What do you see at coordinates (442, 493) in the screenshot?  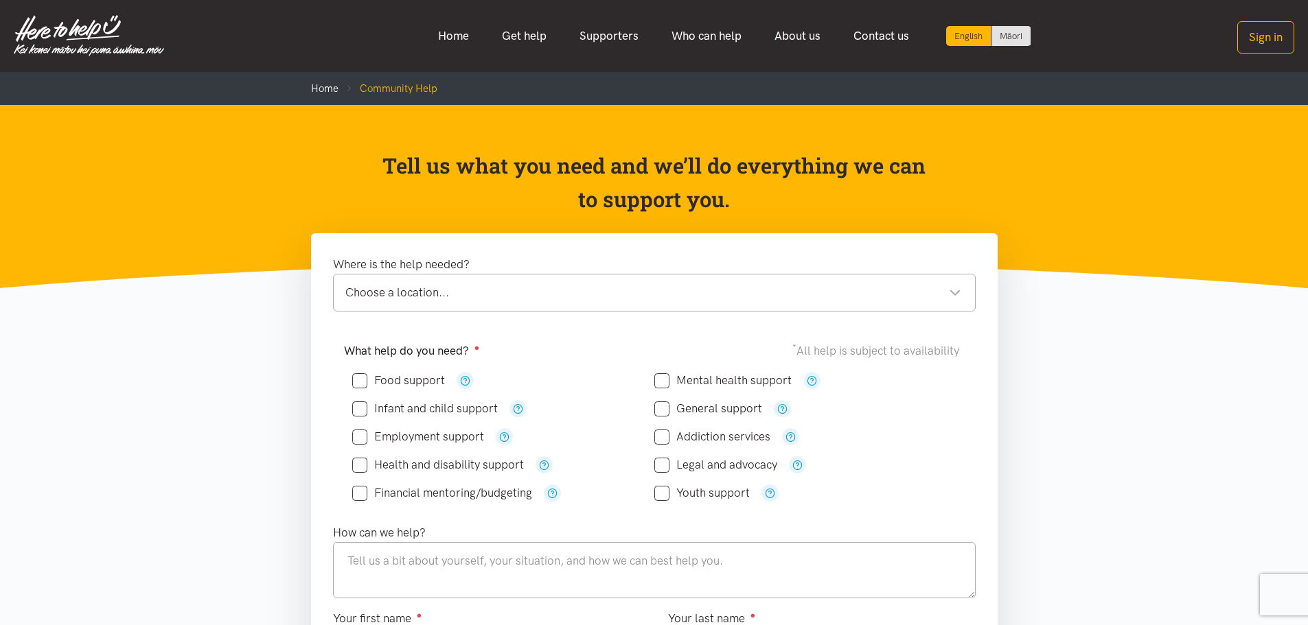 I see `label: Financial mentoring/budgeting` at bounding box center [442, 493].